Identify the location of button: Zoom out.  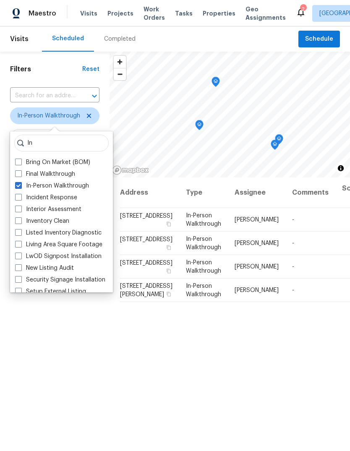
(119, 74).